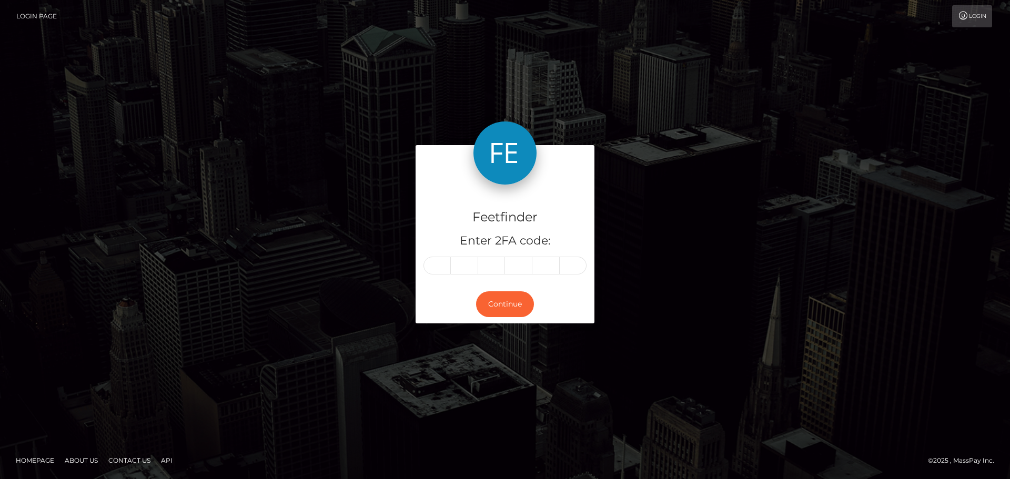 The width and height of the screenshot is (1010, 479). I want to click on img: Feetfinder, so click(505, 153).